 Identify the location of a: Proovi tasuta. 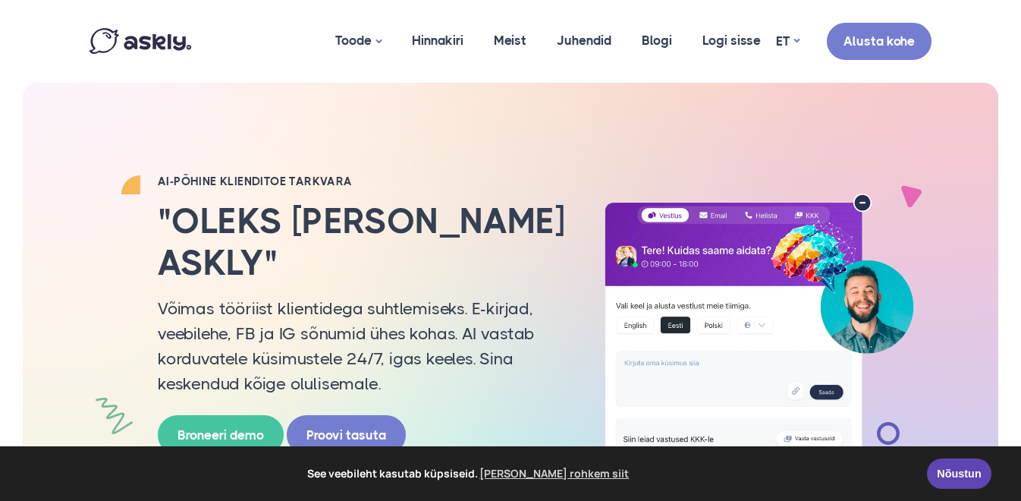
(346, 435).